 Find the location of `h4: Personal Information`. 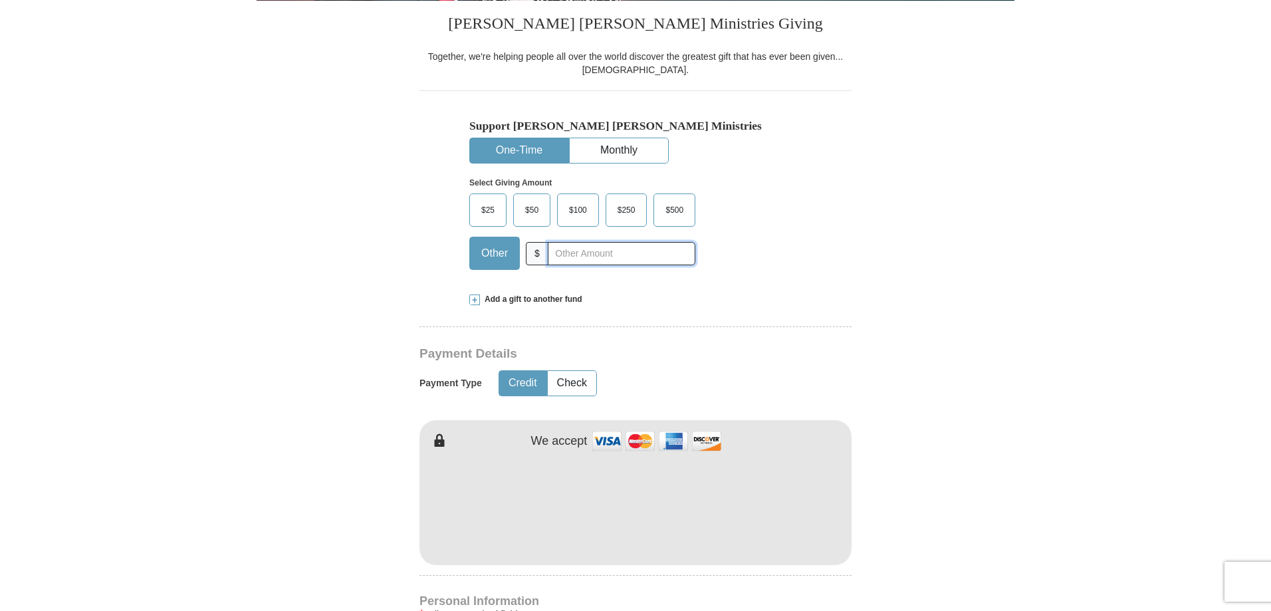

h4: Personal Information is located at coordinates (635, 601).